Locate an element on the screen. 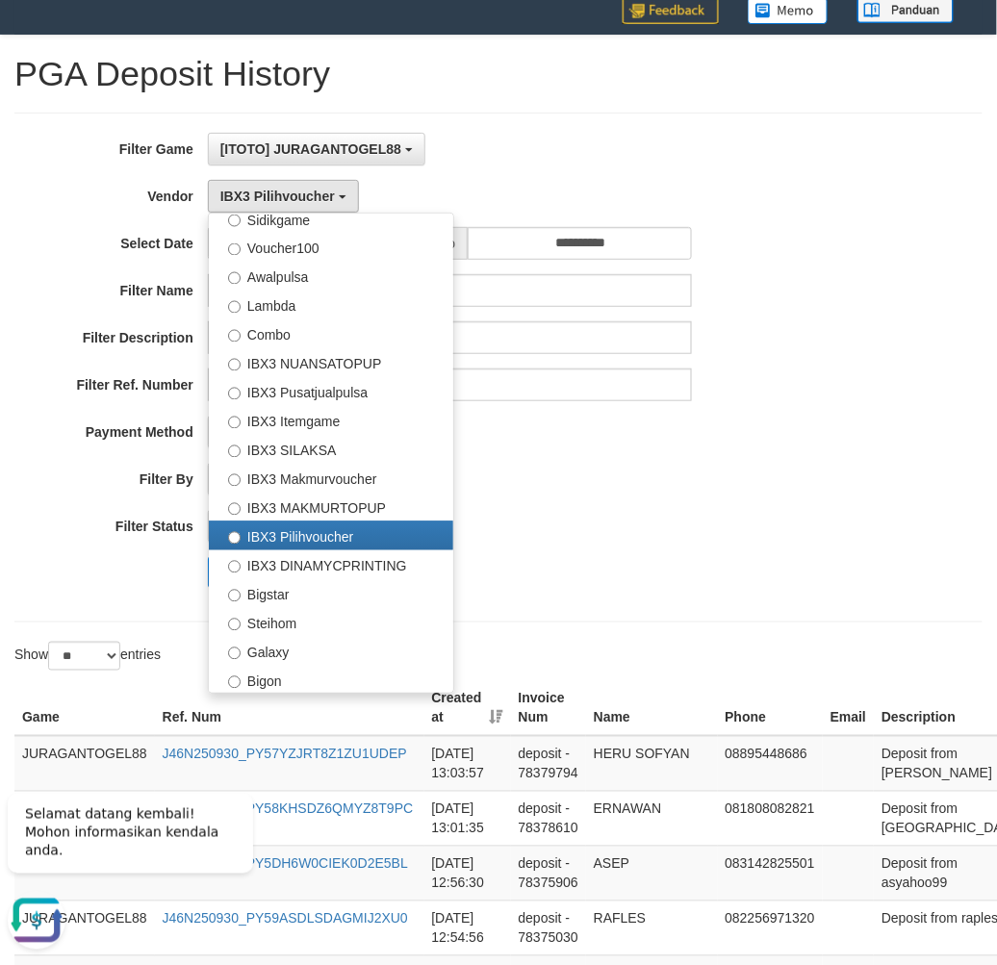 The image size is (997, 965). a: J46N250930_PY5DH6W0CIEK0D2E5BL is located at coordinates (285, 864).